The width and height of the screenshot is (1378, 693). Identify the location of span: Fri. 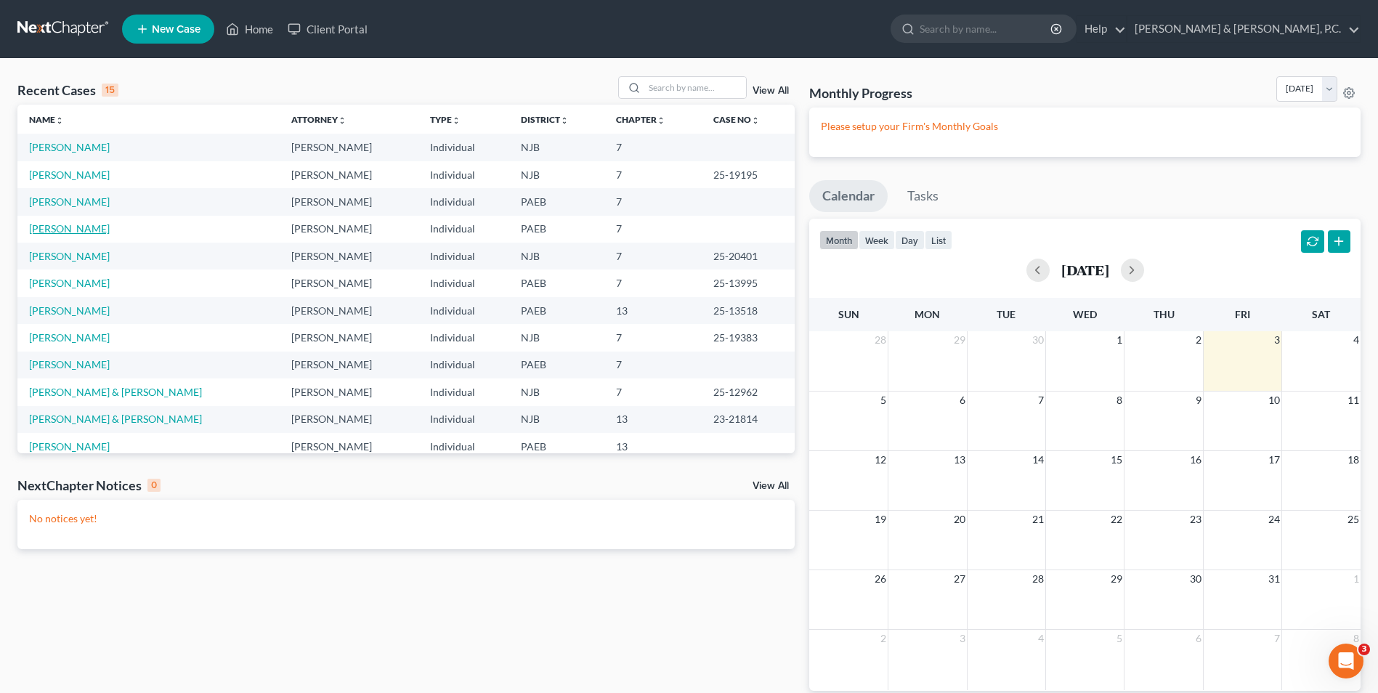
(1242, 314).